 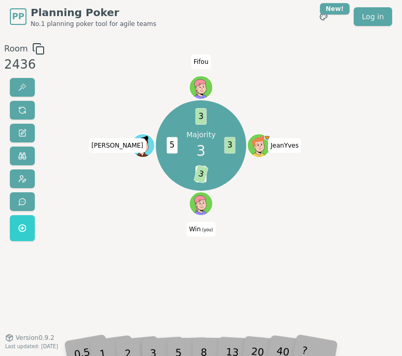 I want to click on button: Send feedback, so click(x=22, y=202).